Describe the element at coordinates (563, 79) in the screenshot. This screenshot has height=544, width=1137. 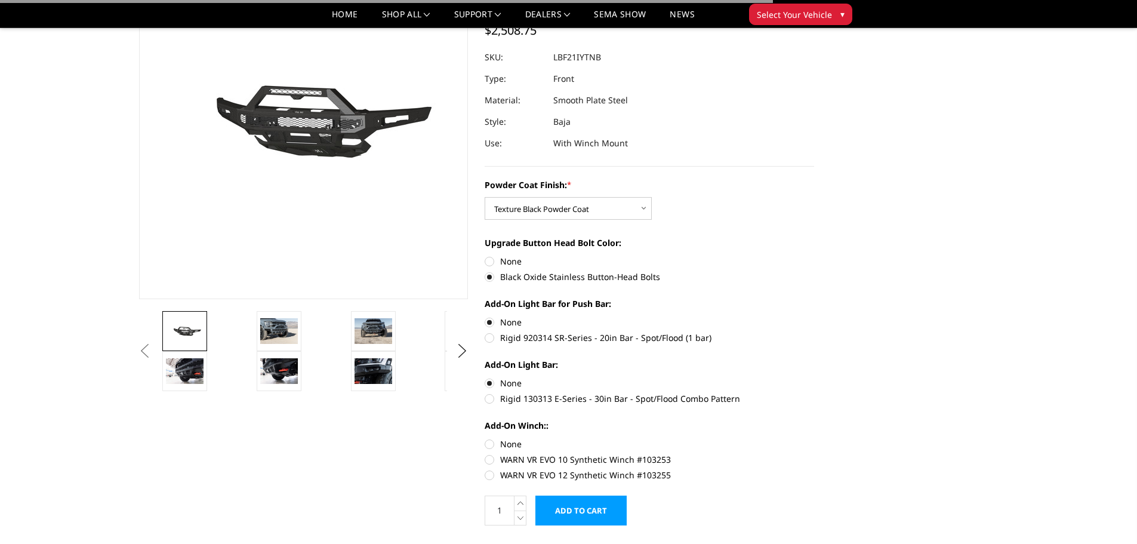
I see `dd: Front` at that location.